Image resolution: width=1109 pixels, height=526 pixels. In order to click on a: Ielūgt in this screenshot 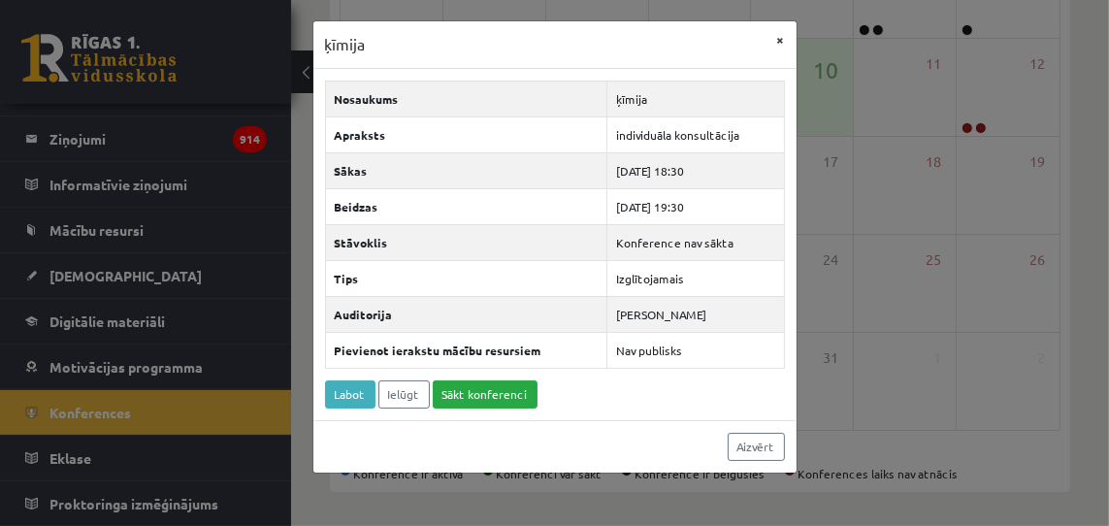, I will do `click(404, 394)`.